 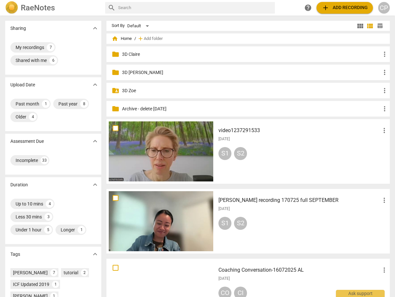 I want to click on h3: video1237291533, so click(x=300, y=131).